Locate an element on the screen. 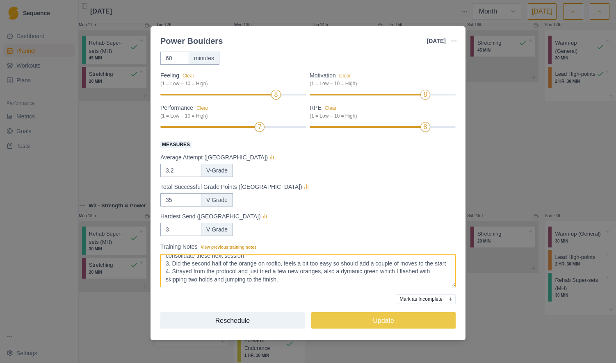  button: Feeling(1 = Low – 10 = High) is located at coordinates (188, 76).